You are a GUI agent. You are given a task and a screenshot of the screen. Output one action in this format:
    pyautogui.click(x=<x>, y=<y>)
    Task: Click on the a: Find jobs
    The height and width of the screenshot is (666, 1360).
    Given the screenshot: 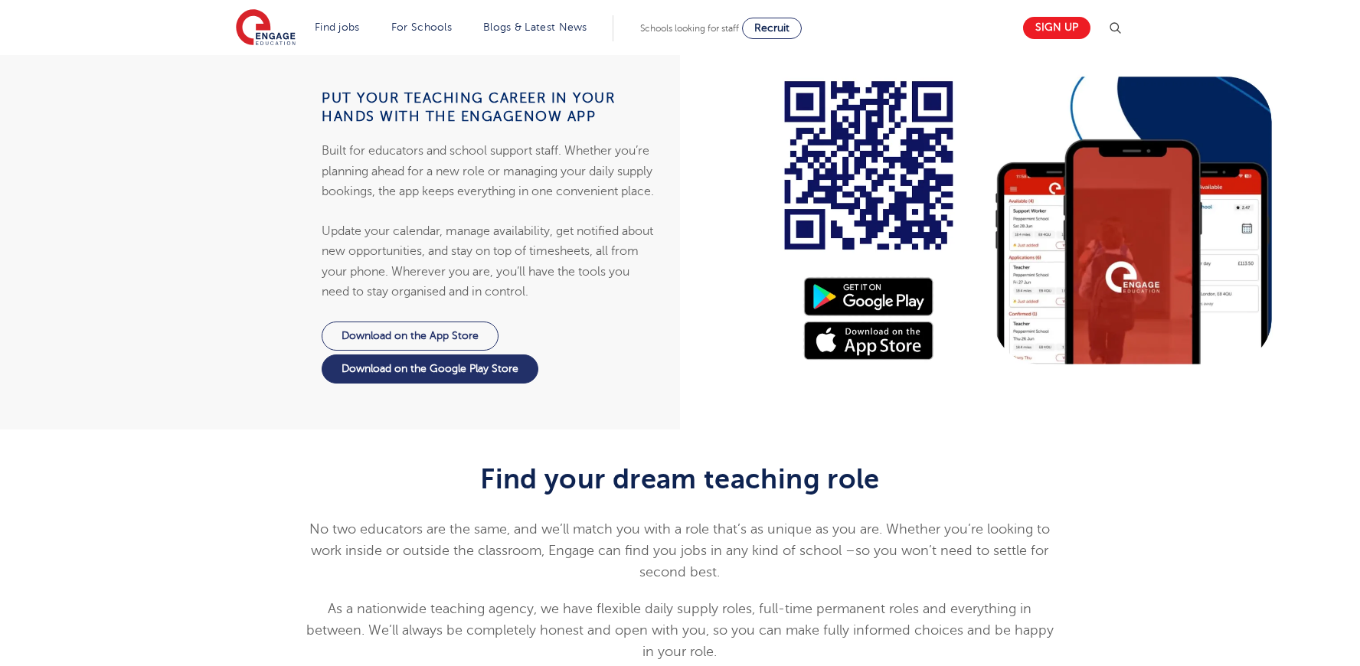 What is the action you would take?
    pyautogui.click(x=337, y=27)
    